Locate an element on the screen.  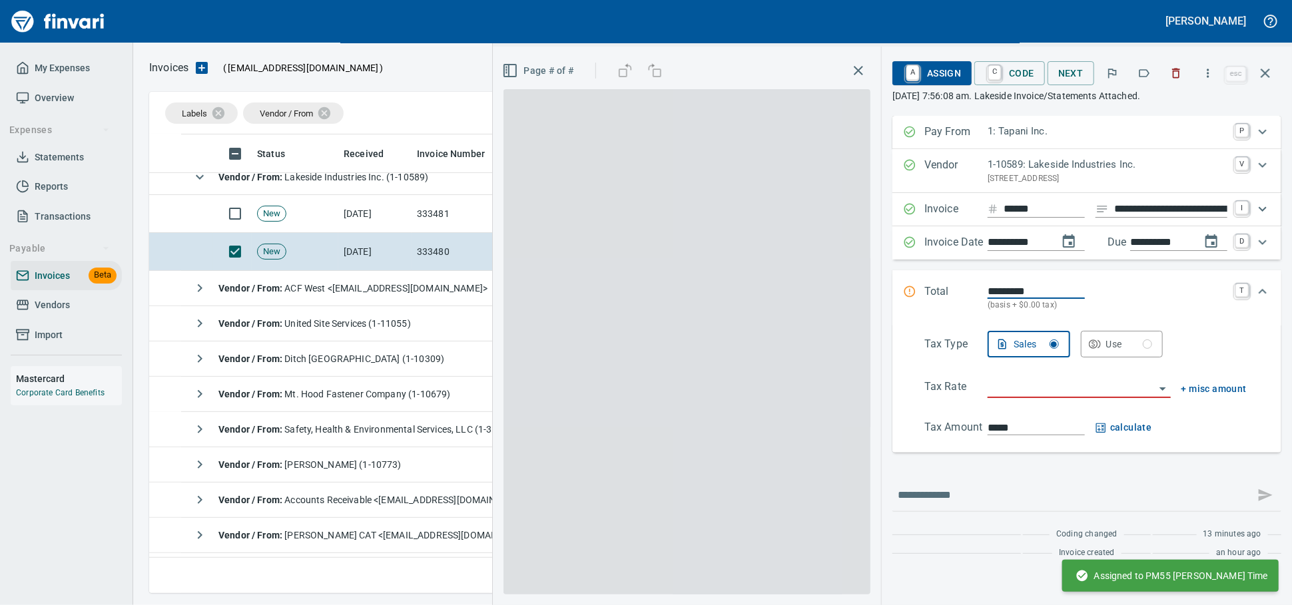
span: an hour ago is located at coordinates (1239, 553).